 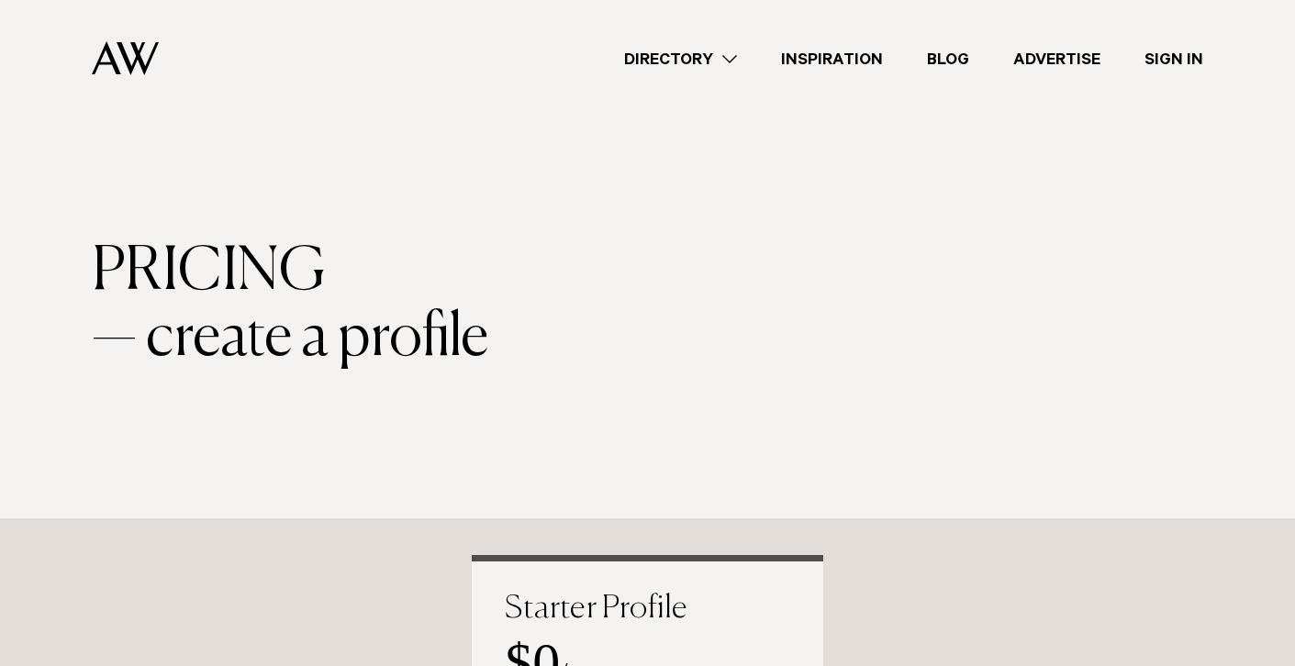 I want to click on h2: Starter Profile, so click(x=647, y=609).